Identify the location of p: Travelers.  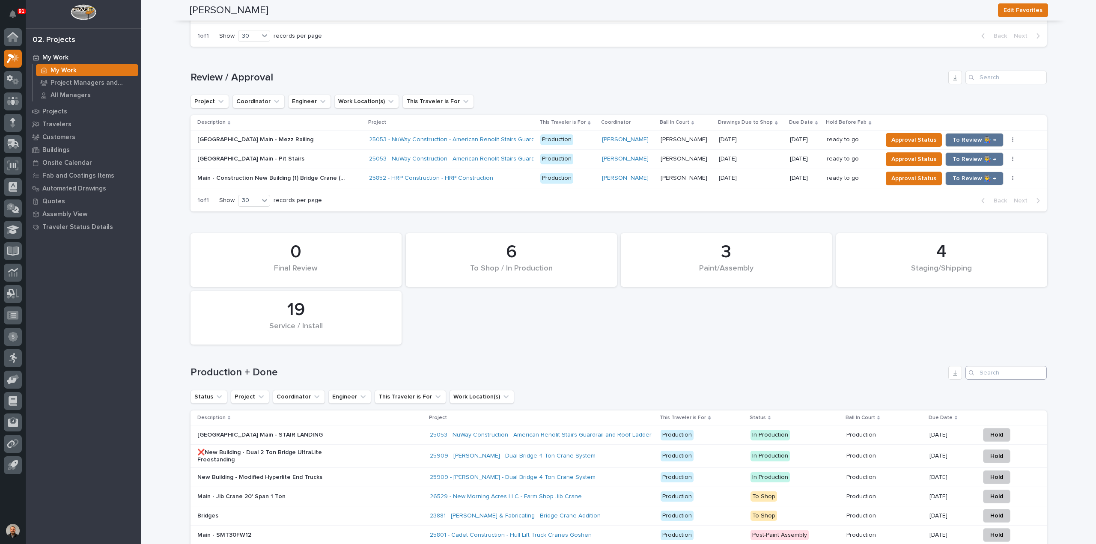
(57, 125).